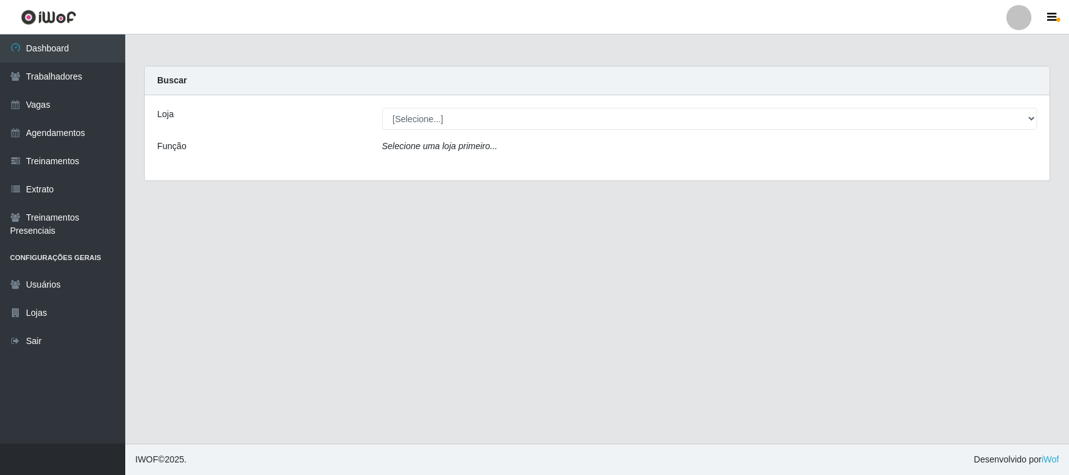  What do you see at coordinates (172, 146) in the screenshot?
I see `label: Função` at bounding box center [172, 146].